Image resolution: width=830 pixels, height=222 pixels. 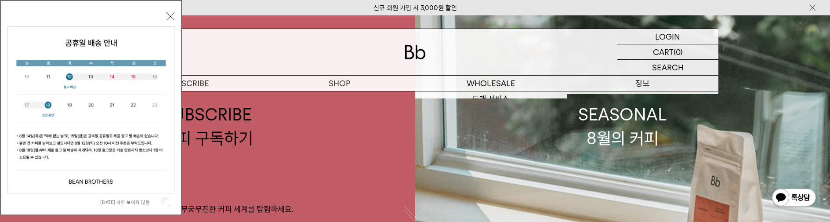 What do you see at coordinates (643, 83) in the screenshot?
I see `p: 정보` at bounding box center [643, 83].